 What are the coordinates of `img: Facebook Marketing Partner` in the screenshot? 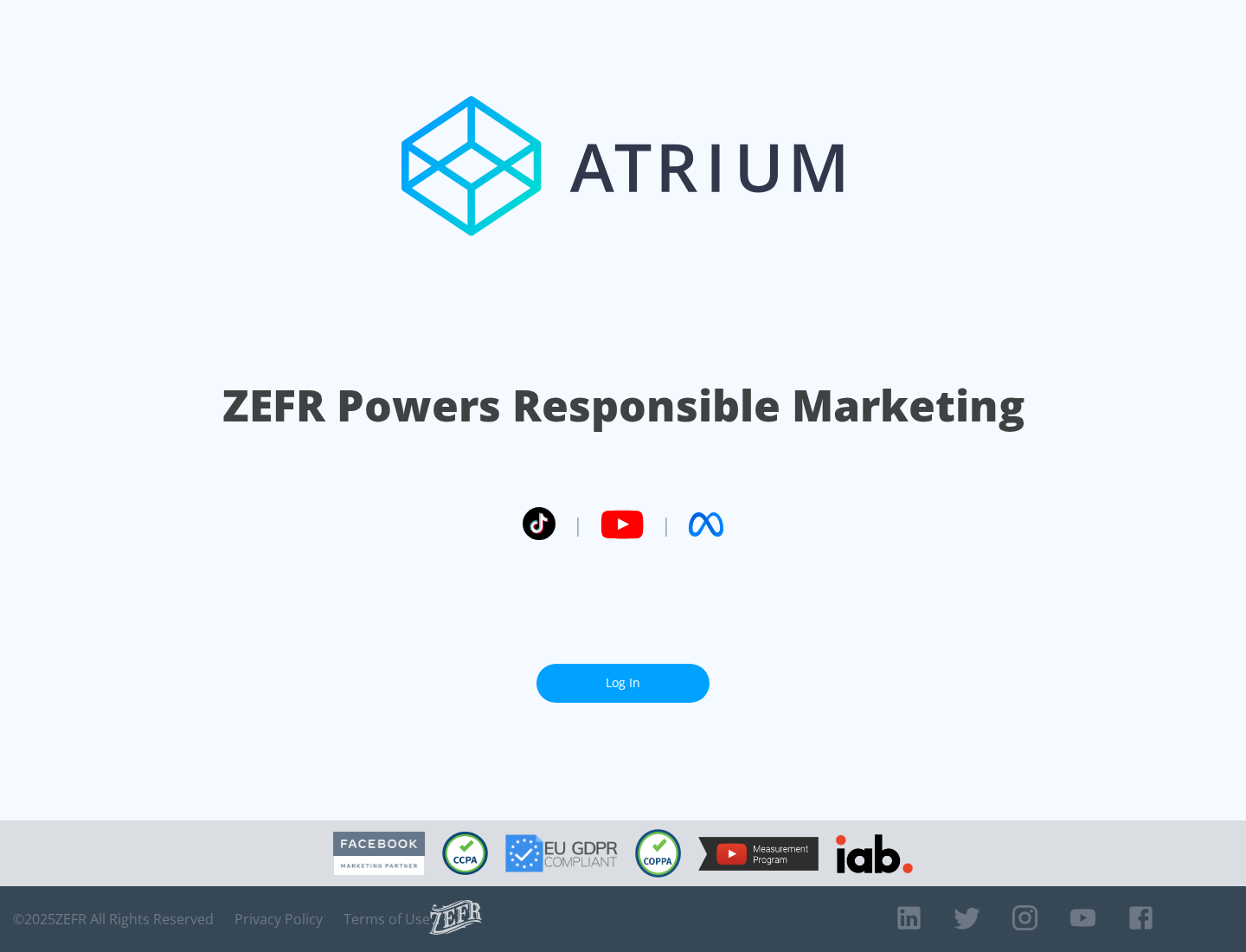 It's located at (379, 853).